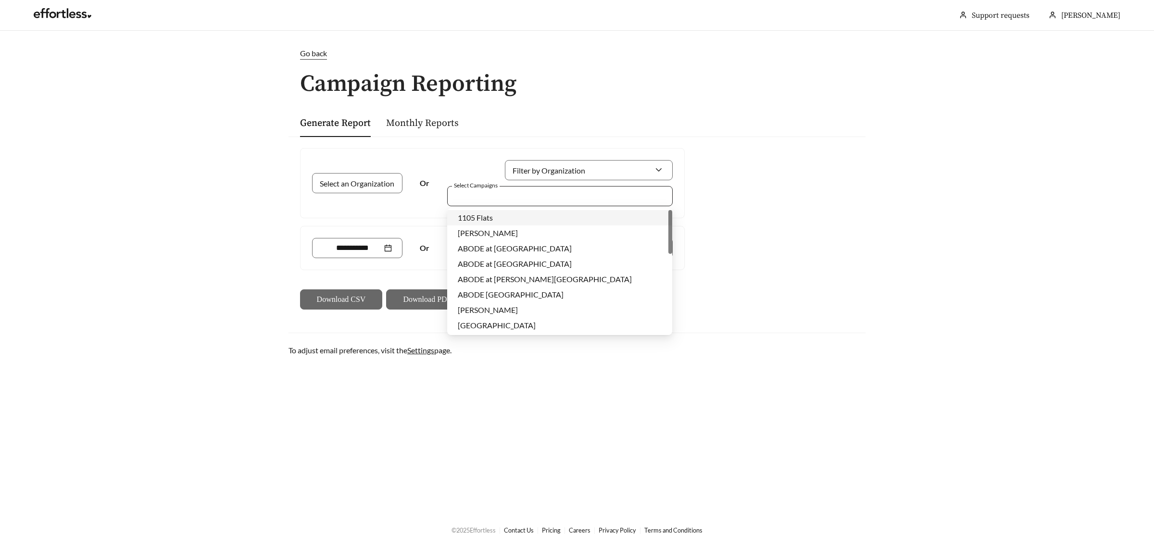 The width and height of the screenshot is (1154, 547). What do you see at coordinates (555, 248) in the screenshot?
I see `span: to` at bounding box center [555, 248].